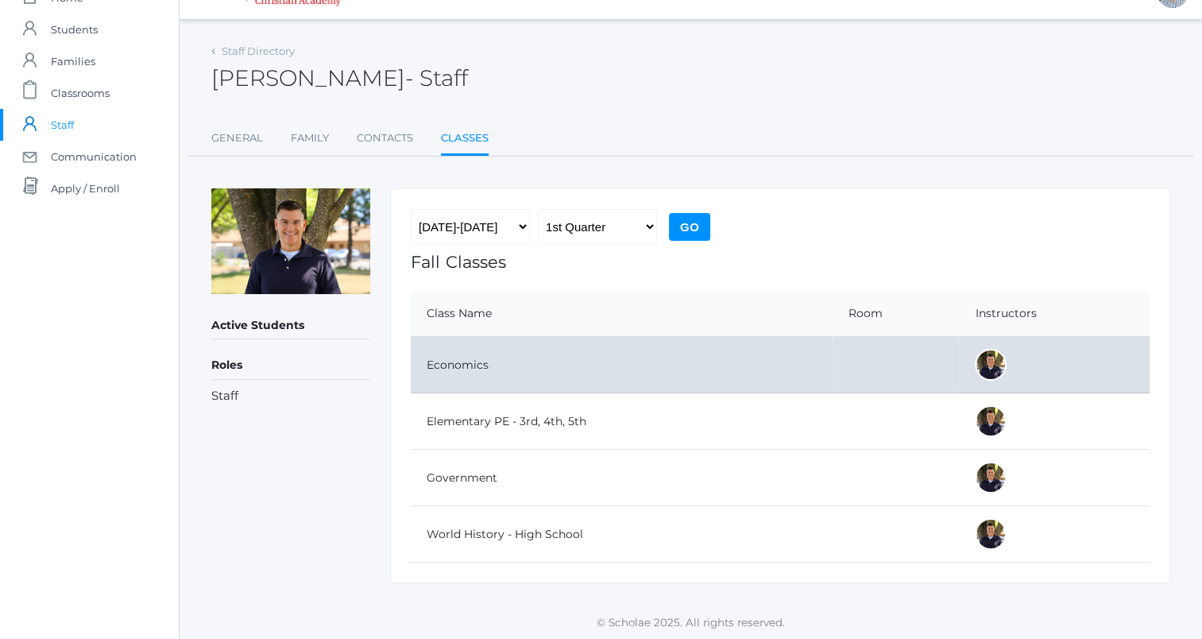  I want to click on span: - Staff, so click(436, 78).